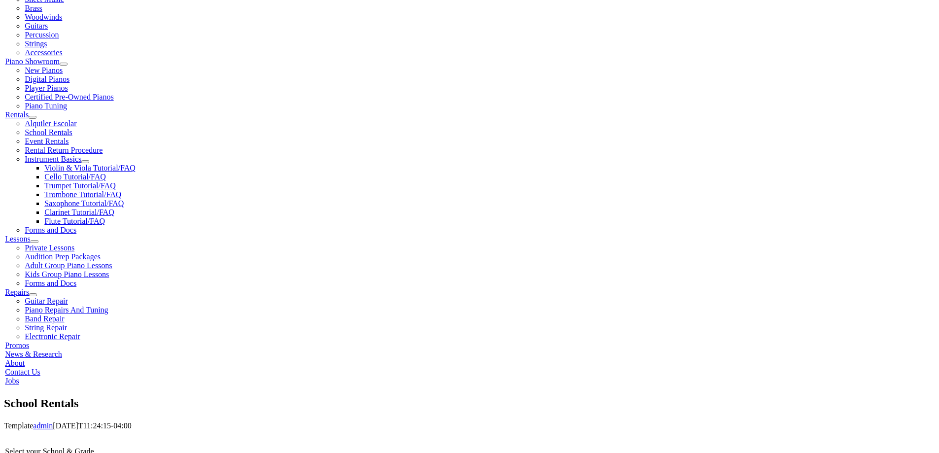 The width and height of the screenshot is (939, 453). I want to click on span: Digital Pianos, so click(47, 79).